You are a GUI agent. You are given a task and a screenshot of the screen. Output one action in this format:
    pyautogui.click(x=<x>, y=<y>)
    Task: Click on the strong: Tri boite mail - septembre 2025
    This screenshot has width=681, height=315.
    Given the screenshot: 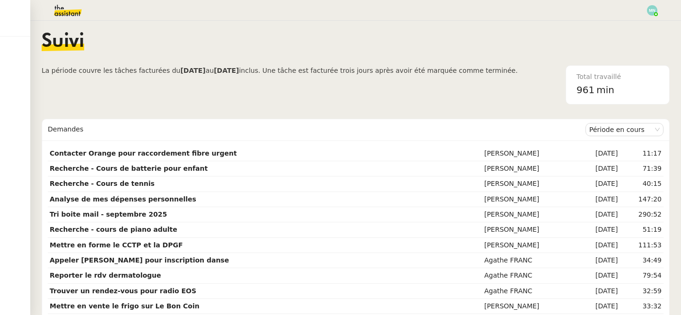 What is the action you would take?
    pyautogui.click(x=108, y=214)
    